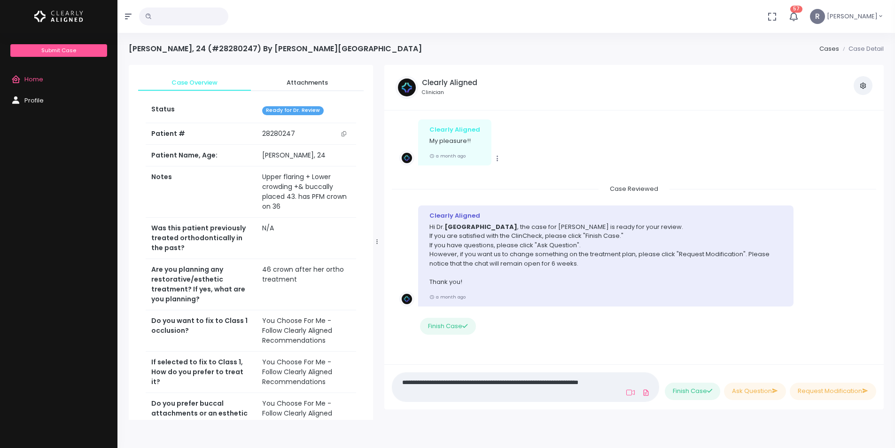  I want to click on th: Are you planning any restorative/esthetic treatment? If yes, what are you planning?, so click(201, 284).